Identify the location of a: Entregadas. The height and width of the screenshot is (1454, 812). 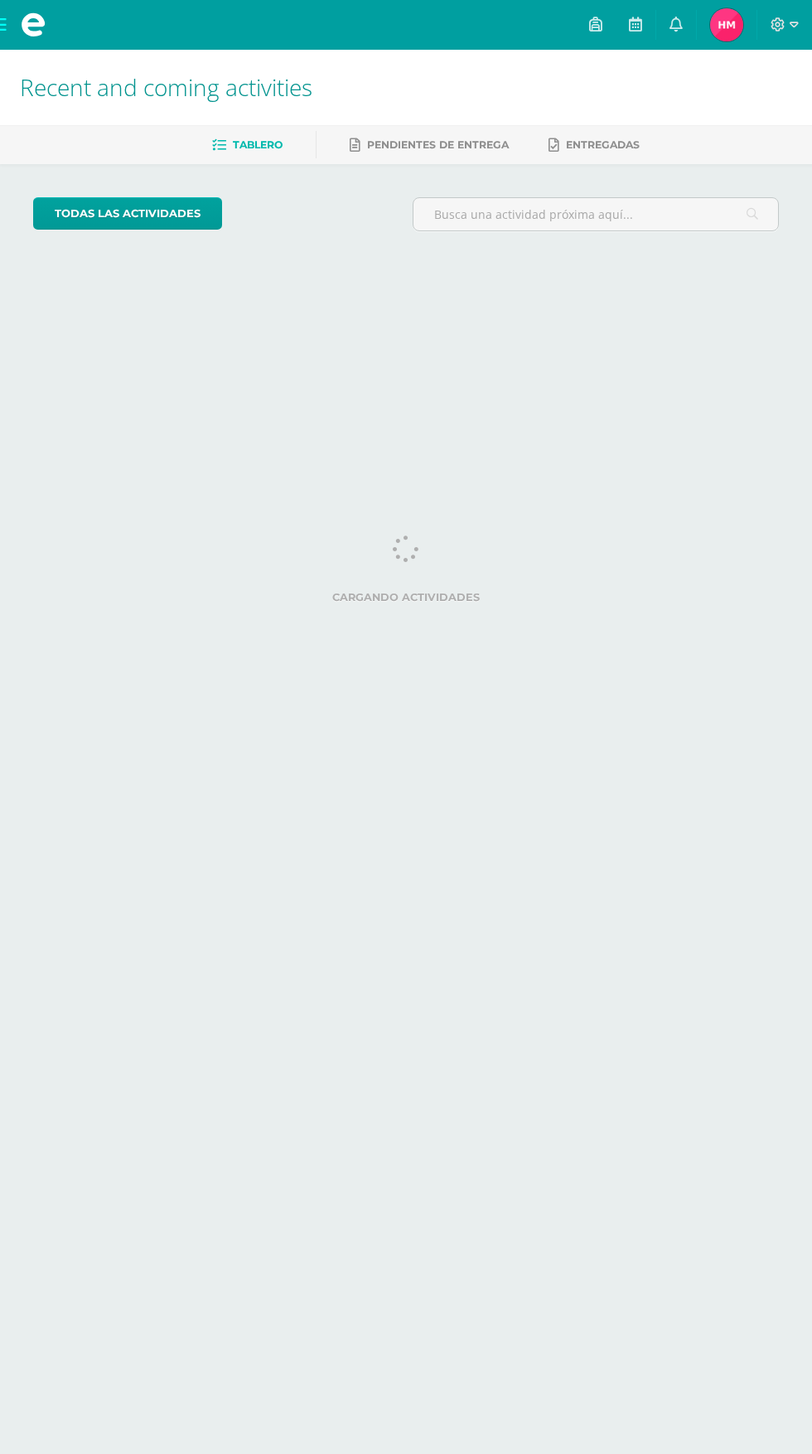
(594, 145).